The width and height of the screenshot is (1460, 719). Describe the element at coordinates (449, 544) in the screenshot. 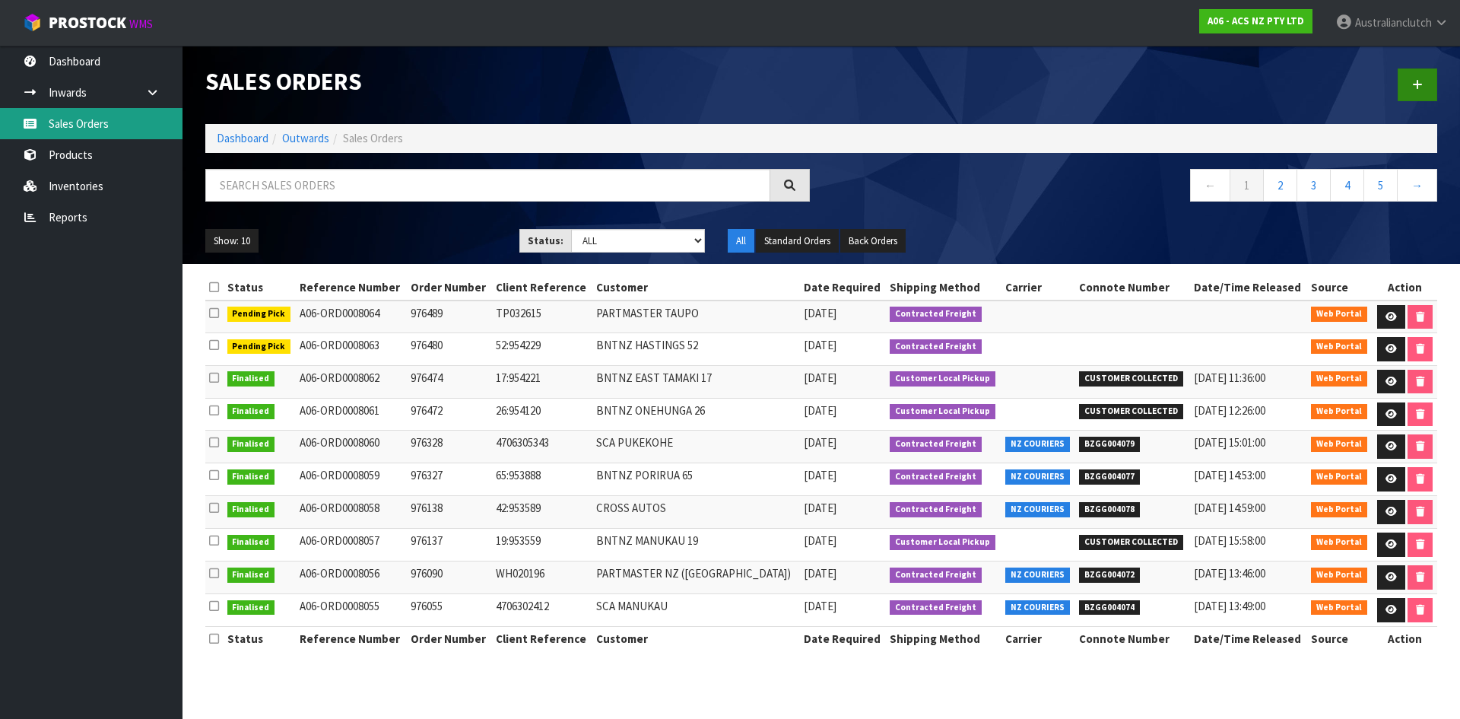

I see `td: 976137` at that location.